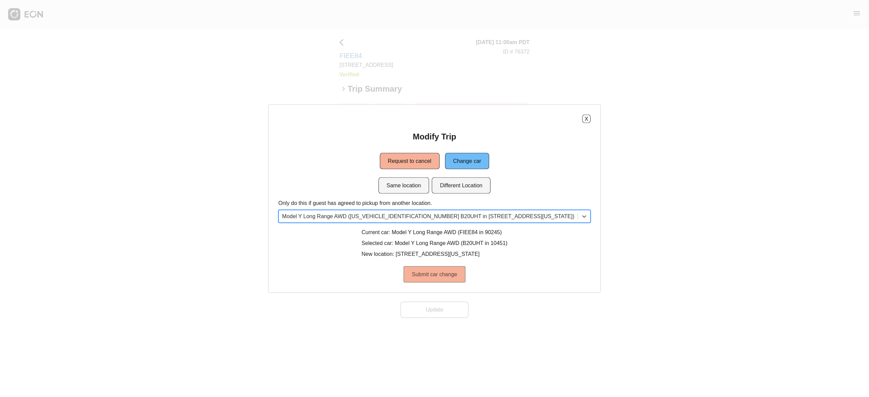 The height and width of the screenshot is (397, 869). What do you see at coordinates (404, 186) in the screenshot?
I see `button: Same location` at bounding box center [404, 186].